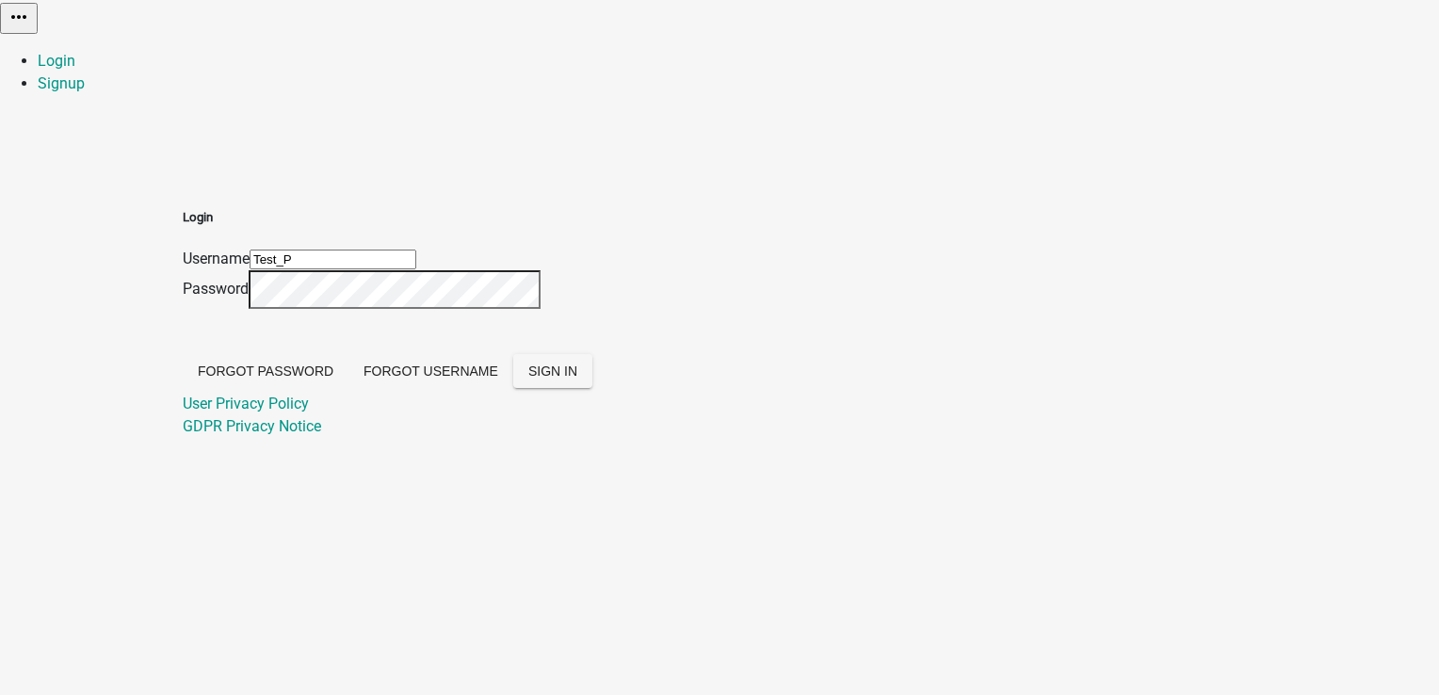 The width and height of the screenshot is (1439, 695). I want to click on label: Password, so click(216, 288).